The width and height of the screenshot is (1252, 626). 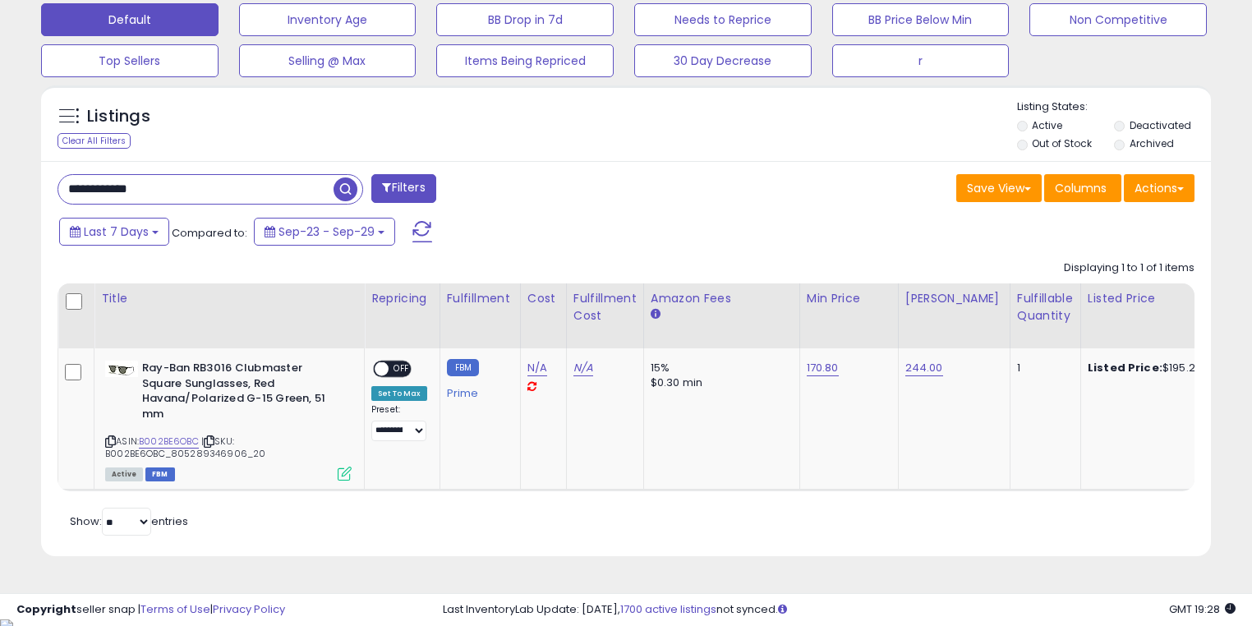 What do you see at coordinates (1129, 268) in the screenshot?
I see `div: Displaying 1 to 1 of 1 items` at bounding box center [1129, 268].